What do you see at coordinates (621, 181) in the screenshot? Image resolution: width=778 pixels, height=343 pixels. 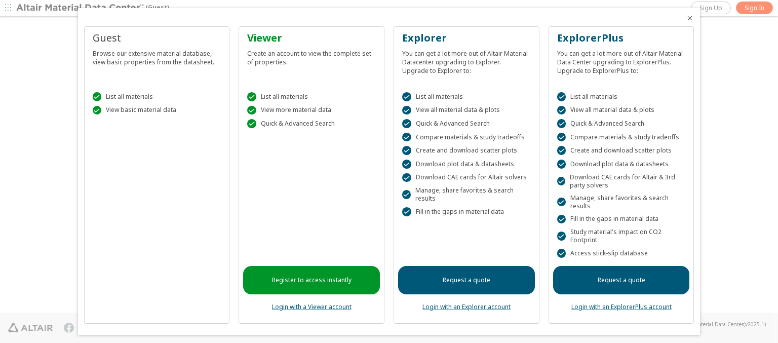 I see `div: Download CAE cards for Altair & 3rd party solvers` at bounding box center [621, 181].